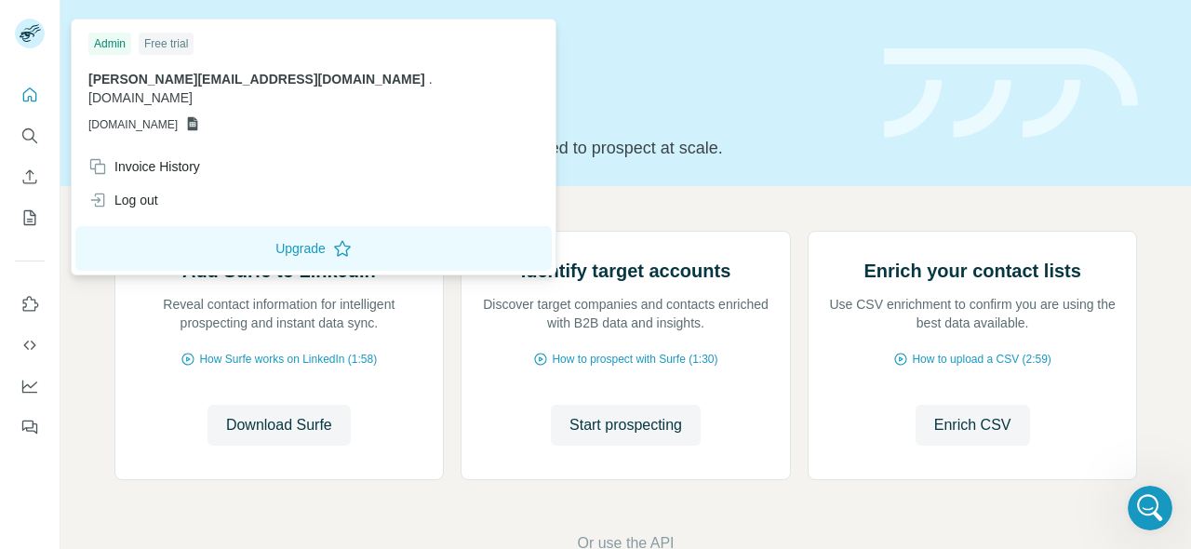  I want to click on button: Use Surfe on LinkedIn, so click(30, 304).